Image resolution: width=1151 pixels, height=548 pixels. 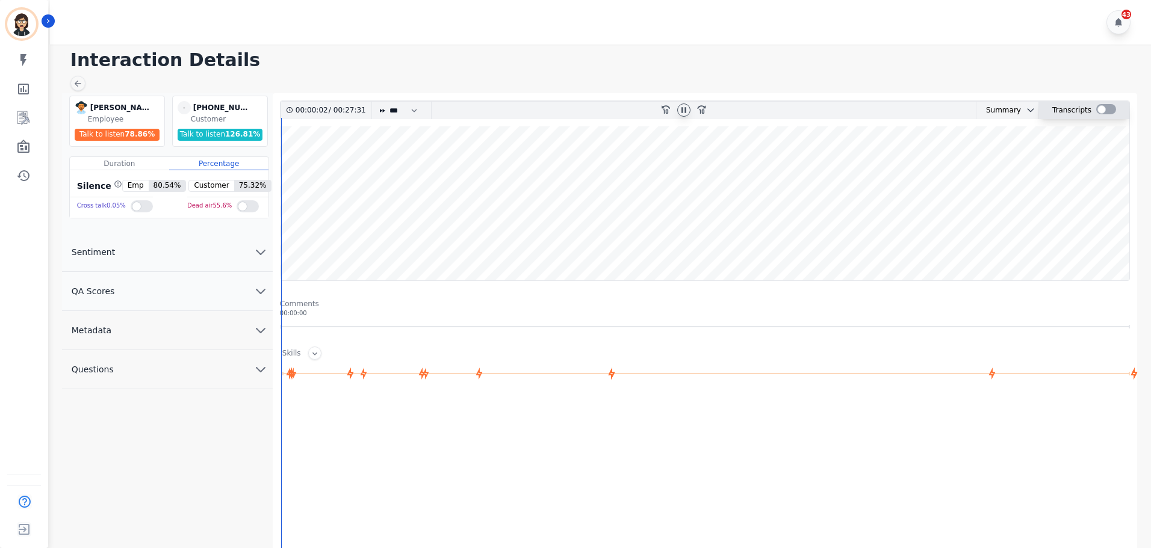 I want to click on span: Emp, so click(x=135, y=186).